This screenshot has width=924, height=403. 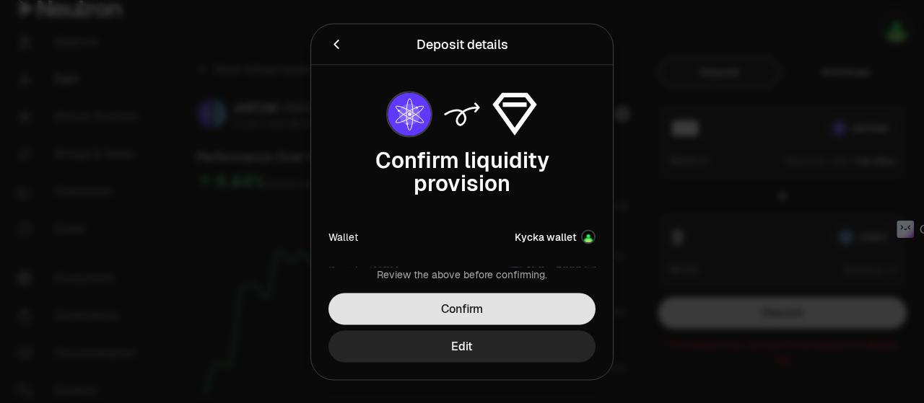 I want to click on div: Kycka wallet, so click(x=546, y=237).